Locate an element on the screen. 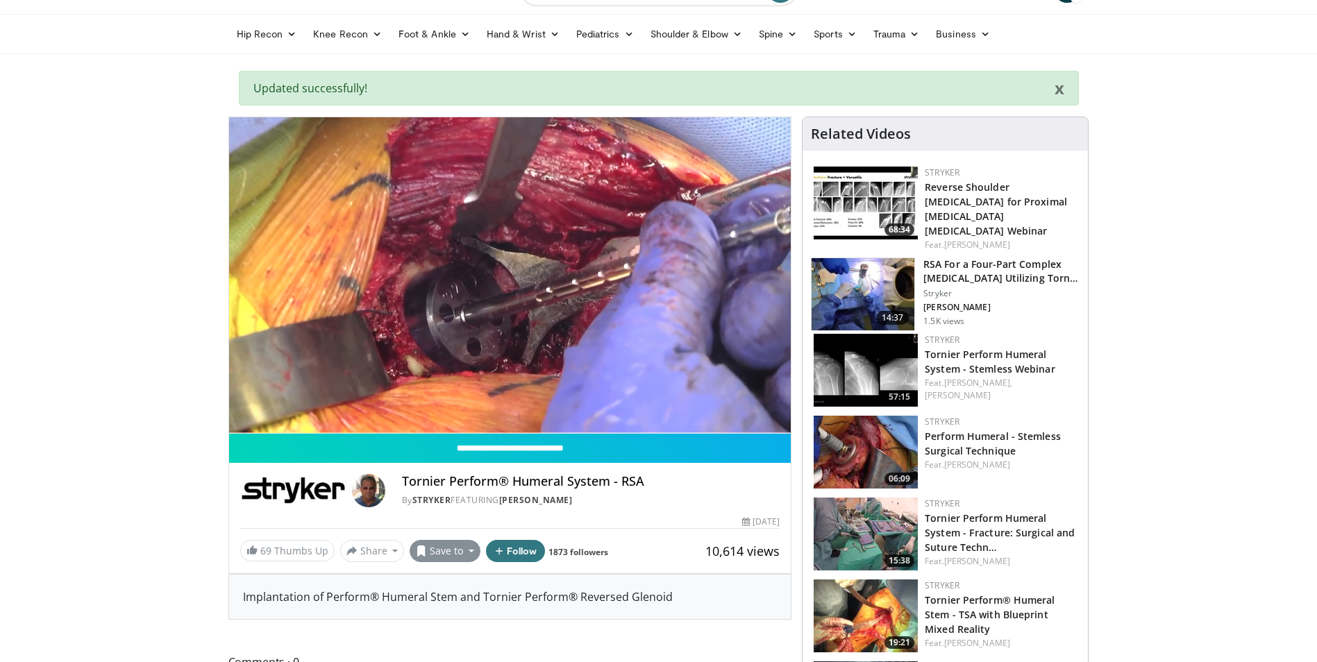 This screenshot has width=1317, height=662. a: Foot & Ankle is located at coordinates (434, 34).